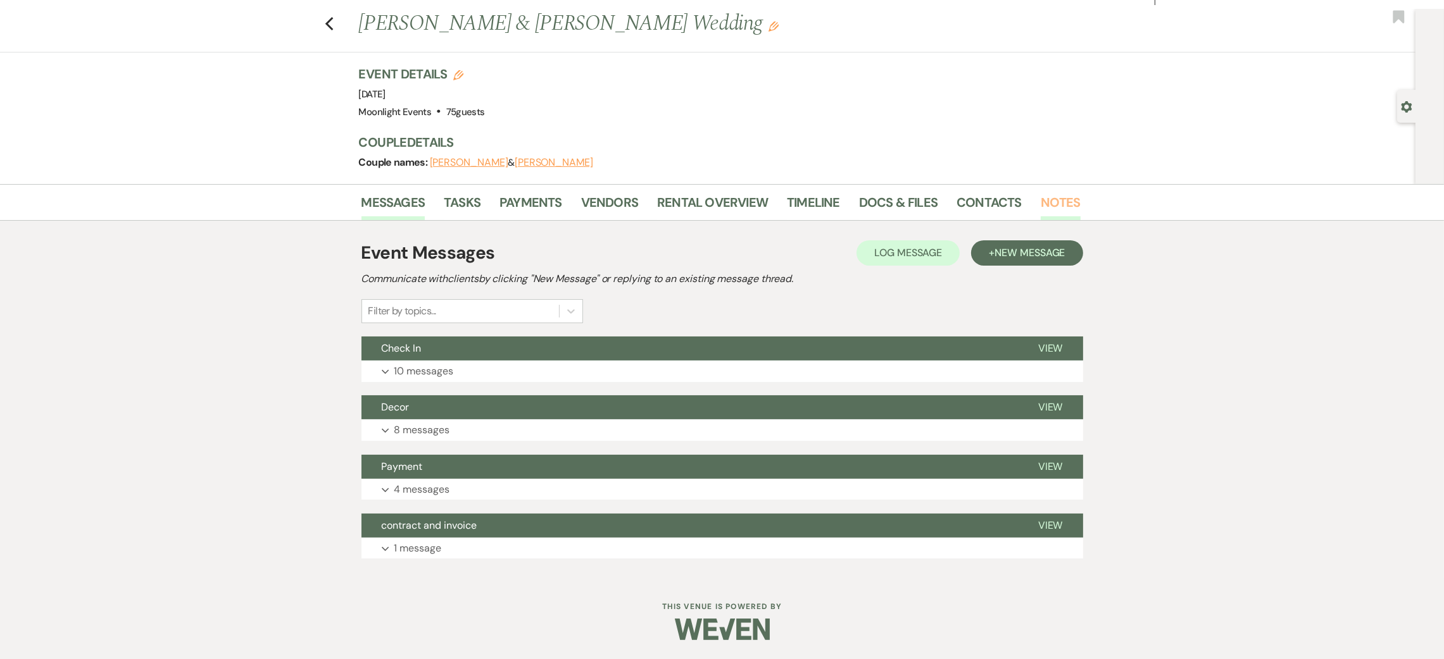 The image size is (1444, 659). I want to click on a: Notes, so click(1060, 206).